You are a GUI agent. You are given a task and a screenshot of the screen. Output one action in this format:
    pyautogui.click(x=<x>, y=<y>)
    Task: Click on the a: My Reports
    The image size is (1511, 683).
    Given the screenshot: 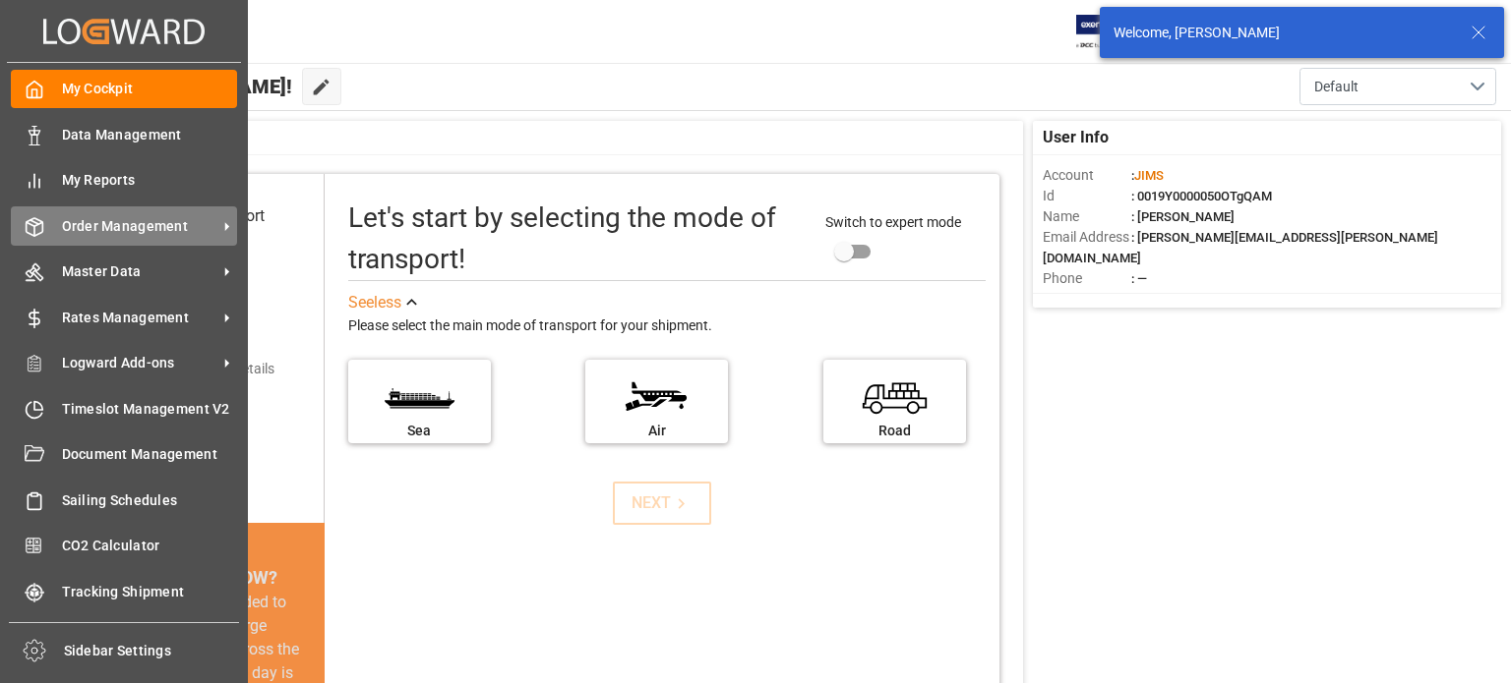 What is the action you would take?
    pyautogui.click(x=124, y=180)
    